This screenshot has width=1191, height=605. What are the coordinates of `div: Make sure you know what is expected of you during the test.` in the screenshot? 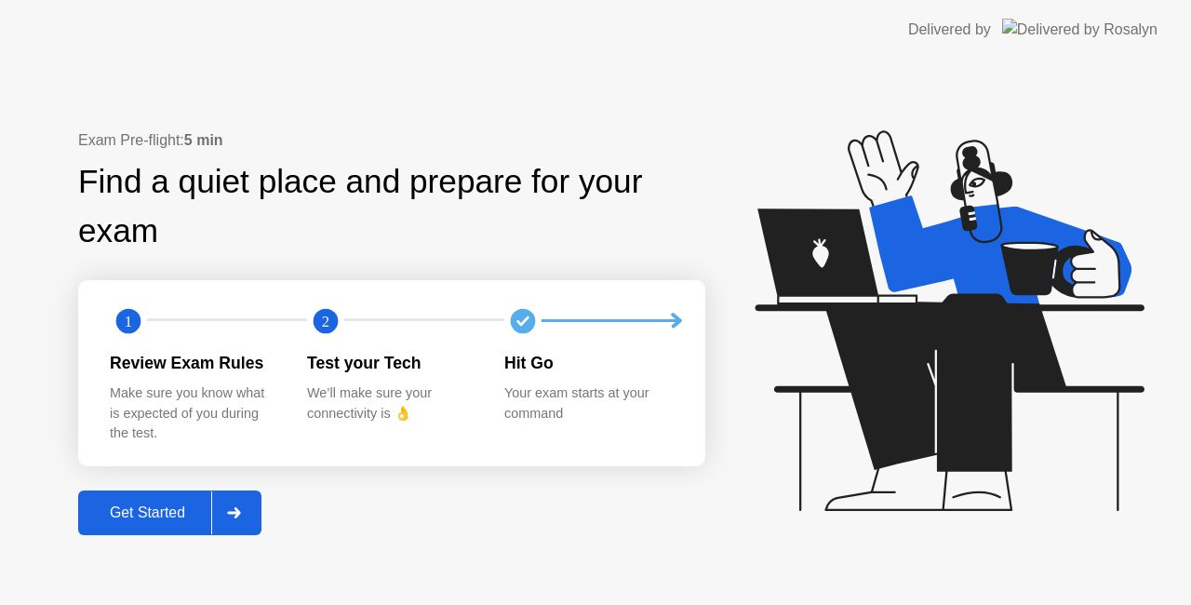 It's located at (194, 413).